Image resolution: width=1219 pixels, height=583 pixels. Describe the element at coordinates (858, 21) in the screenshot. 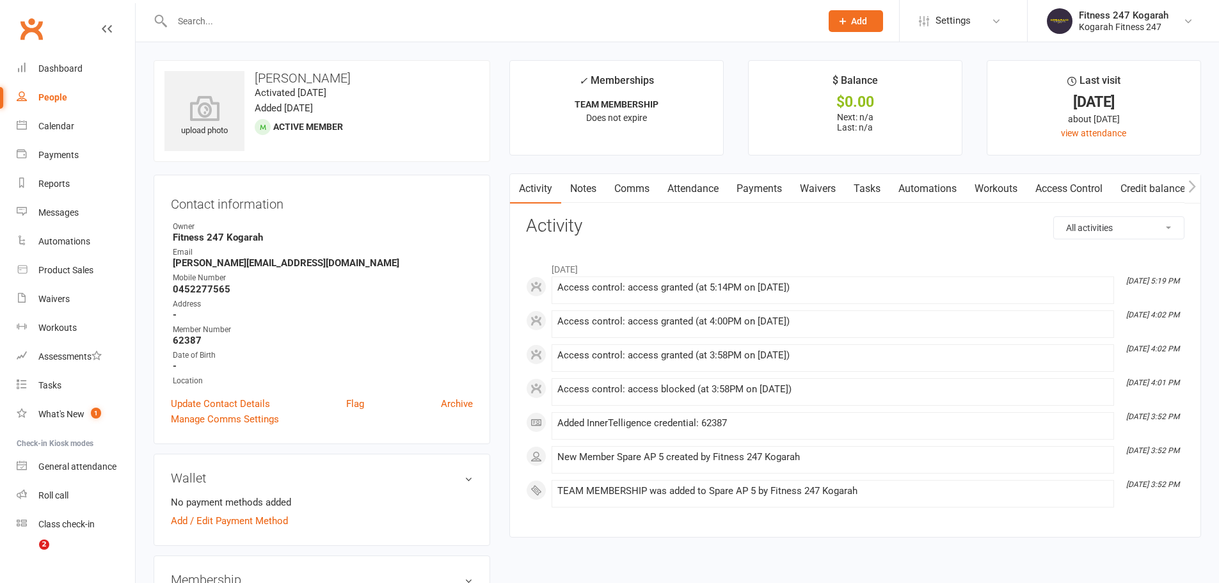

I see `span: Add` at that location.